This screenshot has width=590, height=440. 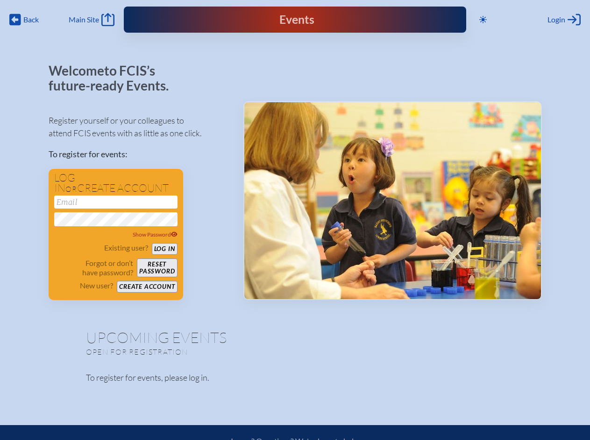 I want to click on p: To register for events:, so click(x=138, y=154).